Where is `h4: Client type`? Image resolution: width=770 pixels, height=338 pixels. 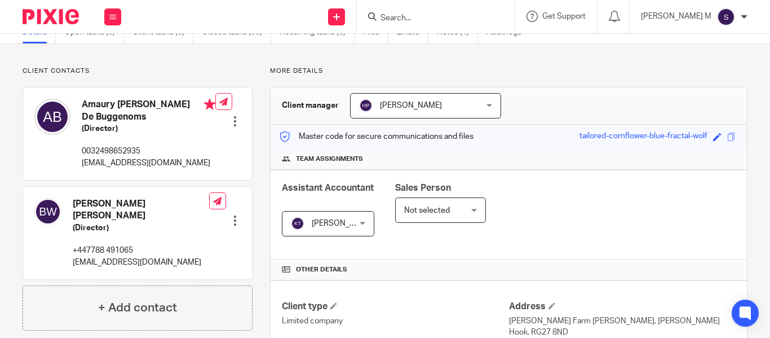 h4: Client type is located at coordinates (395, 306).